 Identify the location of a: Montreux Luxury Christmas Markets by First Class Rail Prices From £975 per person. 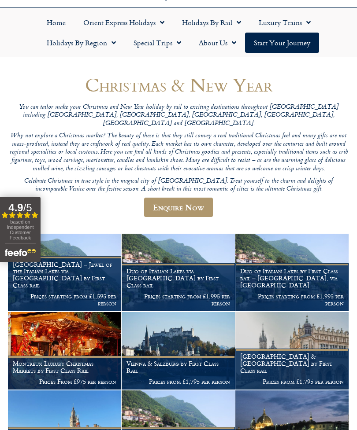
(65, 351).